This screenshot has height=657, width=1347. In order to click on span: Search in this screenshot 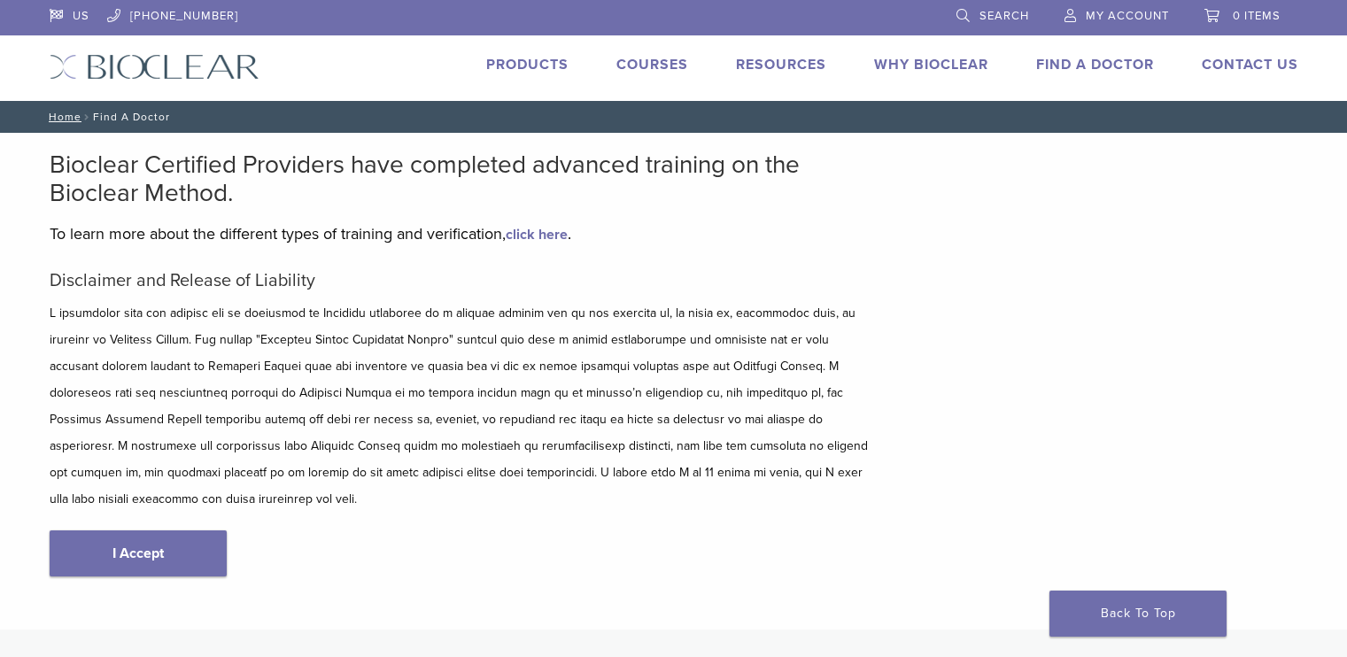, I will do `click(1004, 16)`.